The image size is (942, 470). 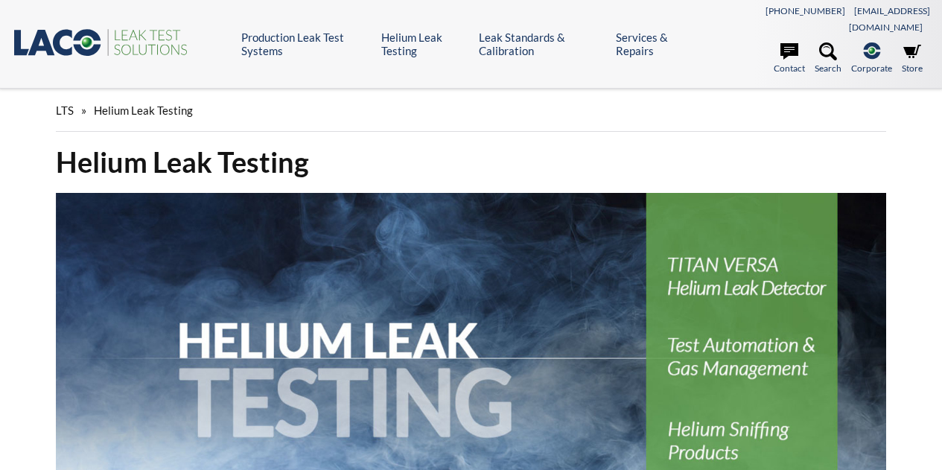 What do you see at coordinates (305, 44) in the screenshot?
I see `a: Production Leak Test Systems` at bounding box center [305, 44].